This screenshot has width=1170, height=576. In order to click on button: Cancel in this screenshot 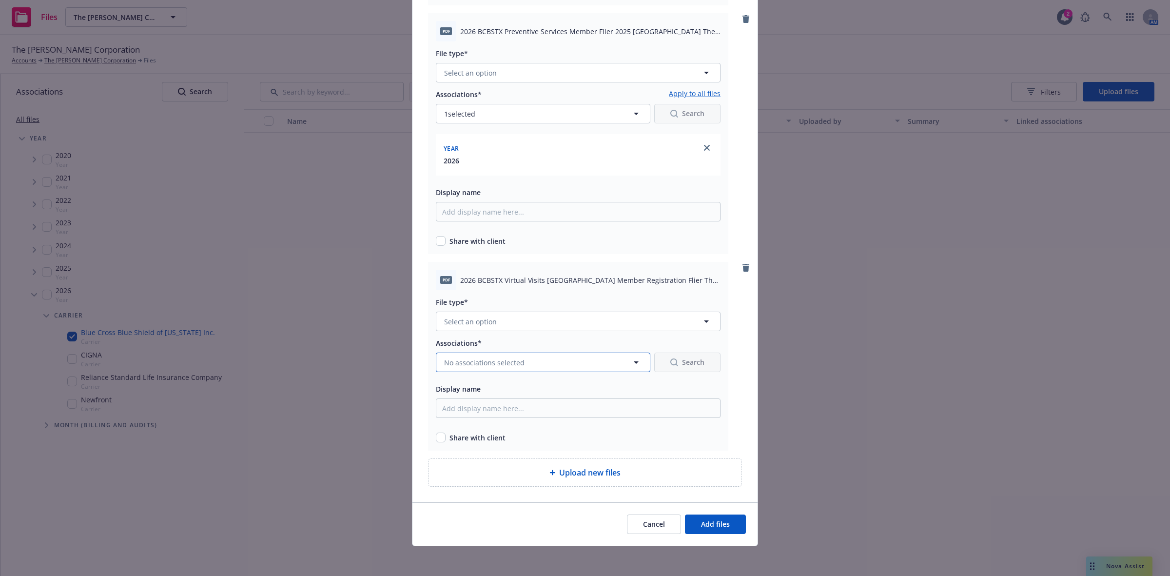, I will do `click(654, 524)`.